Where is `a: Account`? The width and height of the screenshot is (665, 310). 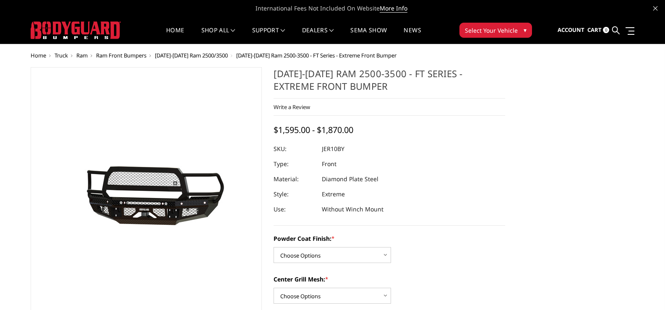
a: Account is located at coordinates (571, 30).